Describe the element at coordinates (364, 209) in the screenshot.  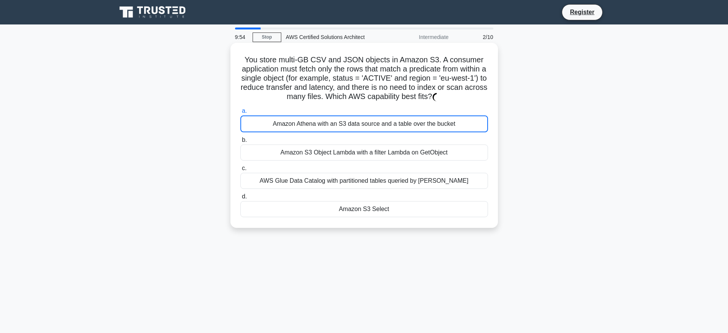
I see `div: Amazon S3 Select` at that location.